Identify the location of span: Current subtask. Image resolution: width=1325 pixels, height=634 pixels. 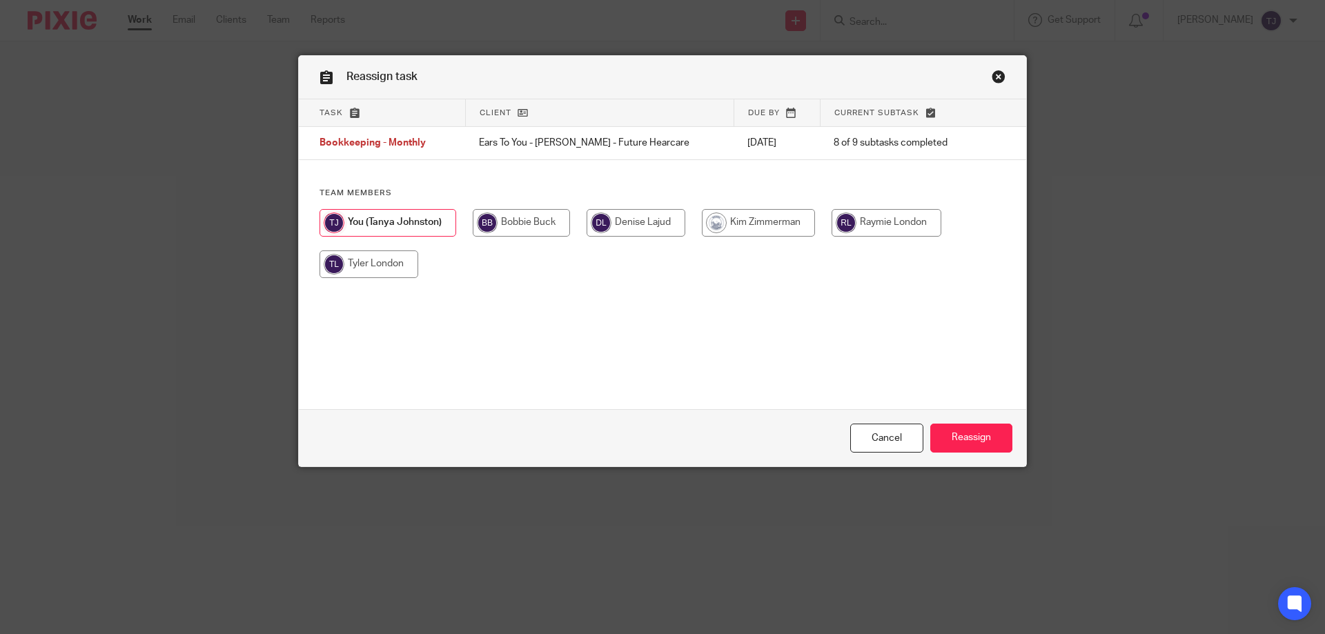
(876, 112).